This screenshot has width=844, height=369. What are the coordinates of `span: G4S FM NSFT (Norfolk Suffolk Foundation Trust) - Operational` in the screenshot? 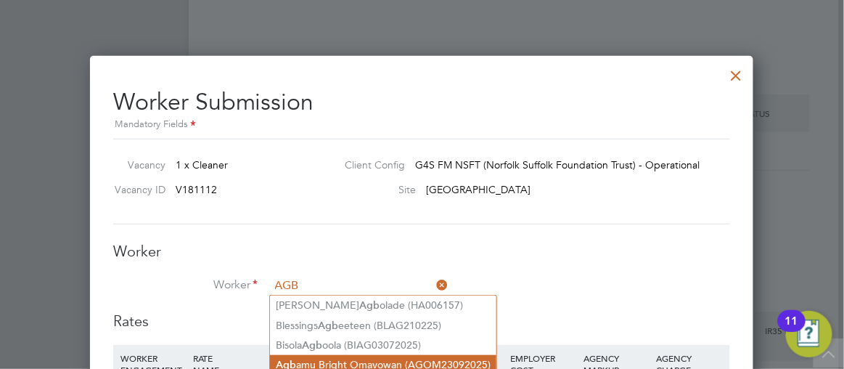 It's located at (557, 165).